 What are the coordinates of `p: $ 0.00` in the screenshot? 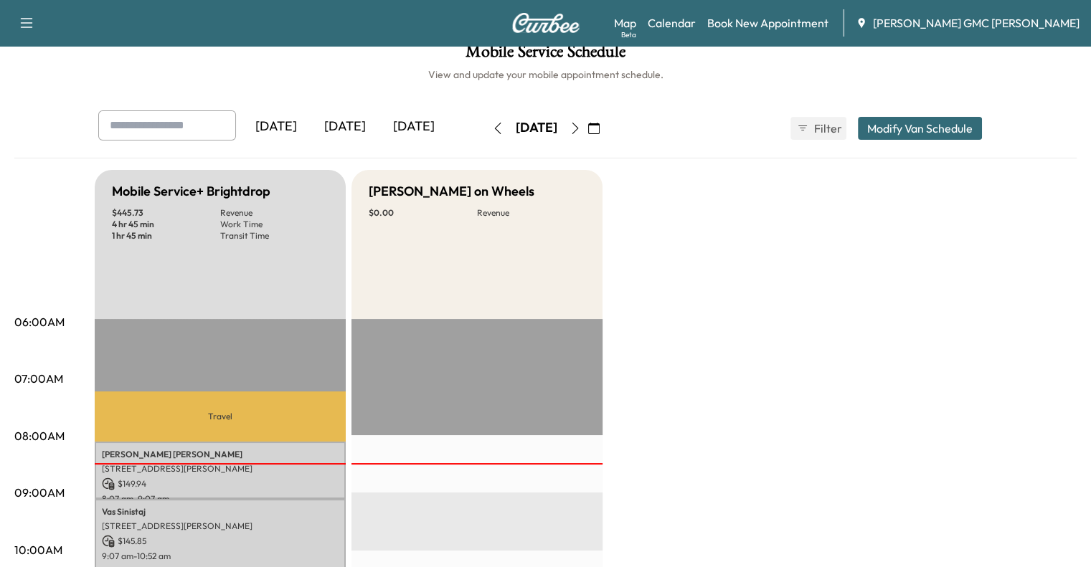 It's located at (423, 213).